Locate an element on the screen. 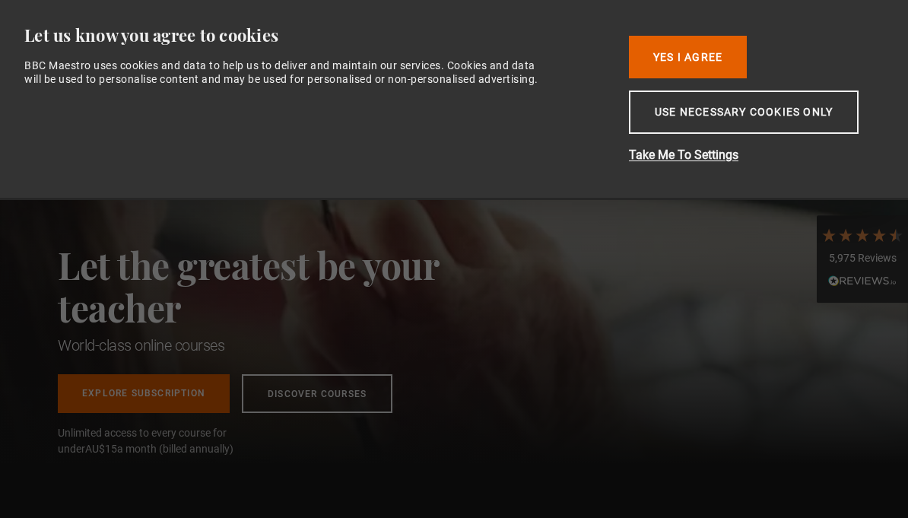  img: REVIEWS.io is located at coordinates (862, 280).